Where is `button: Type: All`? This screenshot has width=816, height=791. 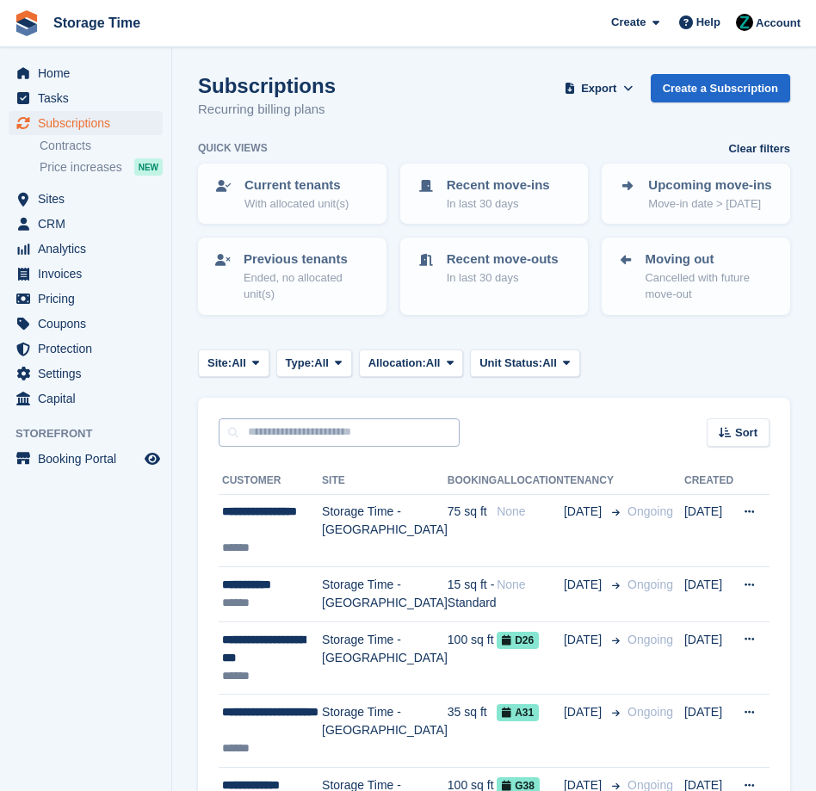
button: Type: All is located at coordinates (314, 363).